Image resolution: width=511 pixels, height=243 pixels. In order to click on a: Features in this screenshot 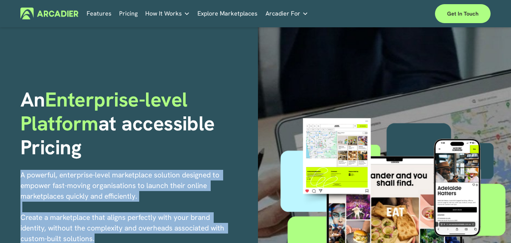, I will do `click(99, 13)`.